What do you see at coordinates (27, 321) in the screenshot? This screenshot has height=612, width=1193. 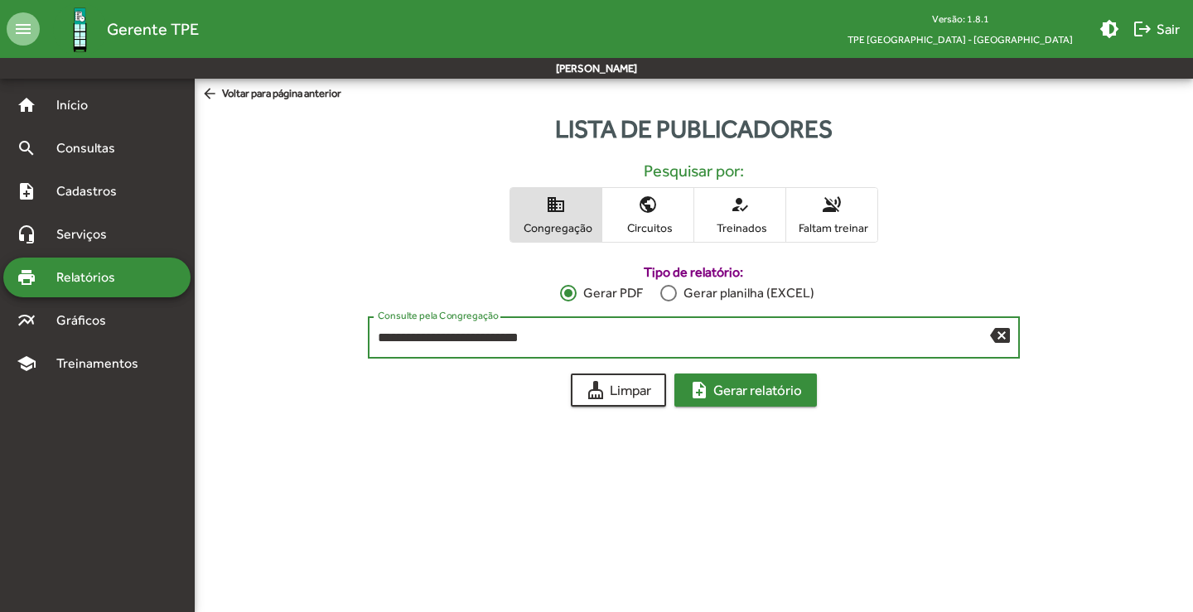 I see `mat-icon: multiline_chart` at bounding box center [27, 321].